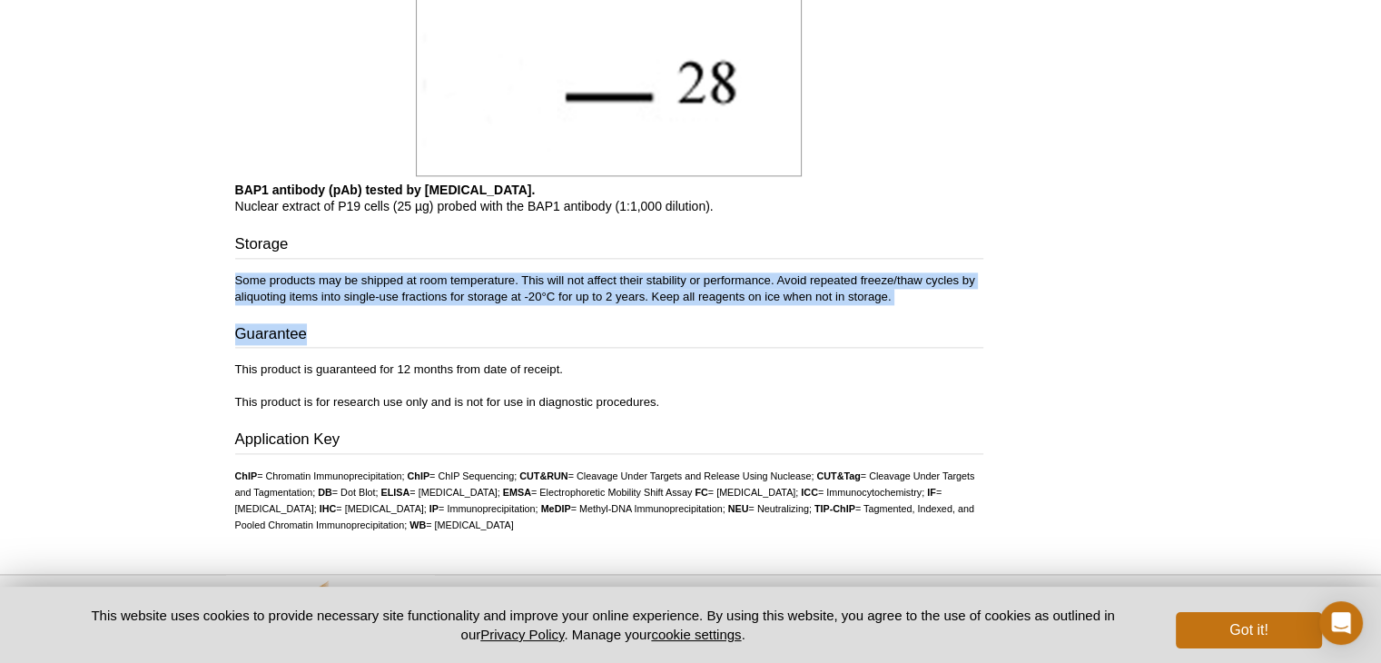 Image resolution: width=1381 pixels, height=663 pixels. Describe the element at coordinates (809, 492) in the screenshot. I see `strong: ICC` at that location.